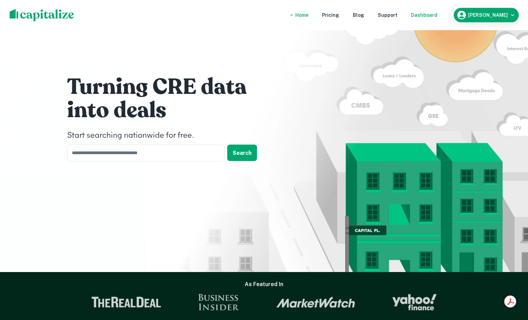 This screenshot has width=528, height=320. Describe the element at coordinates (387, 15) in the screenshot. I see `div: Support` at that location.